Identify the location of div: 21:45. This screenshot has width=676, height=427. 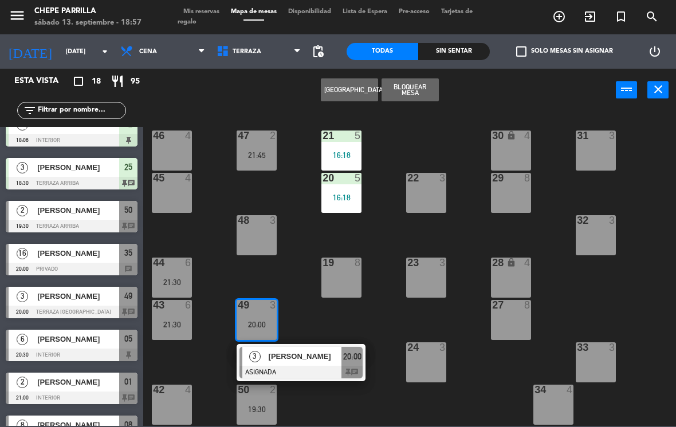
(257, 155).